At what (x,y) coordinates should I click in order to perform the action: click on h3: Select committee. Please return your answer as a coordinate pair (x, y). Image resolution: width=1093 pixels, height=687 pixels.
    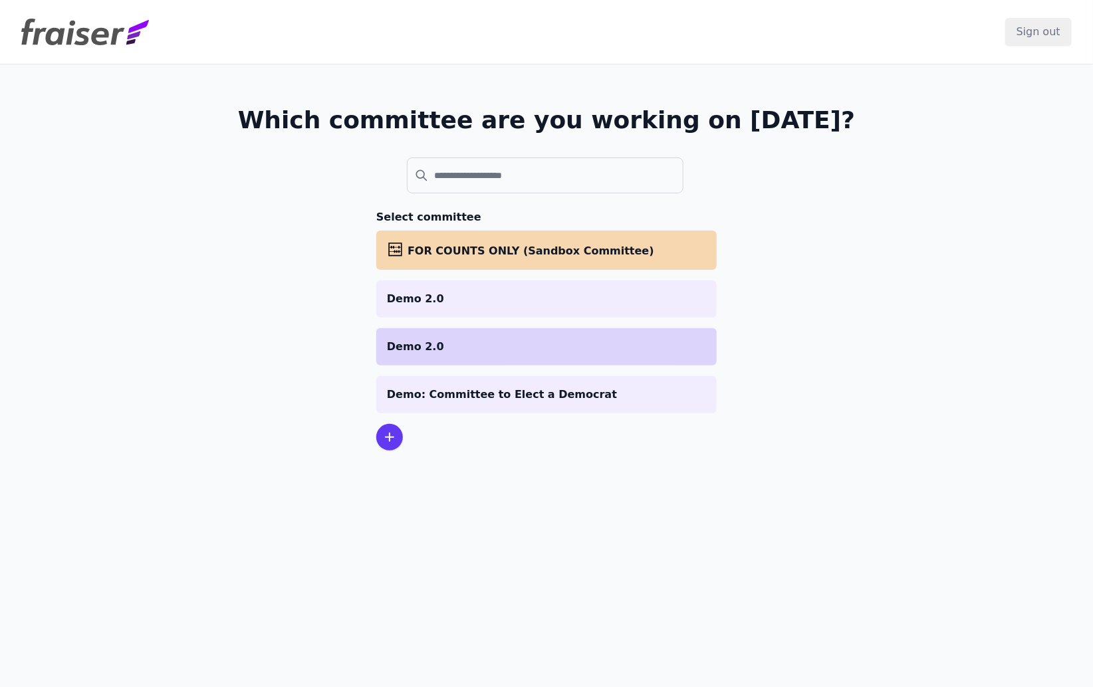
    Looking at the image, I should click on (546, 217).